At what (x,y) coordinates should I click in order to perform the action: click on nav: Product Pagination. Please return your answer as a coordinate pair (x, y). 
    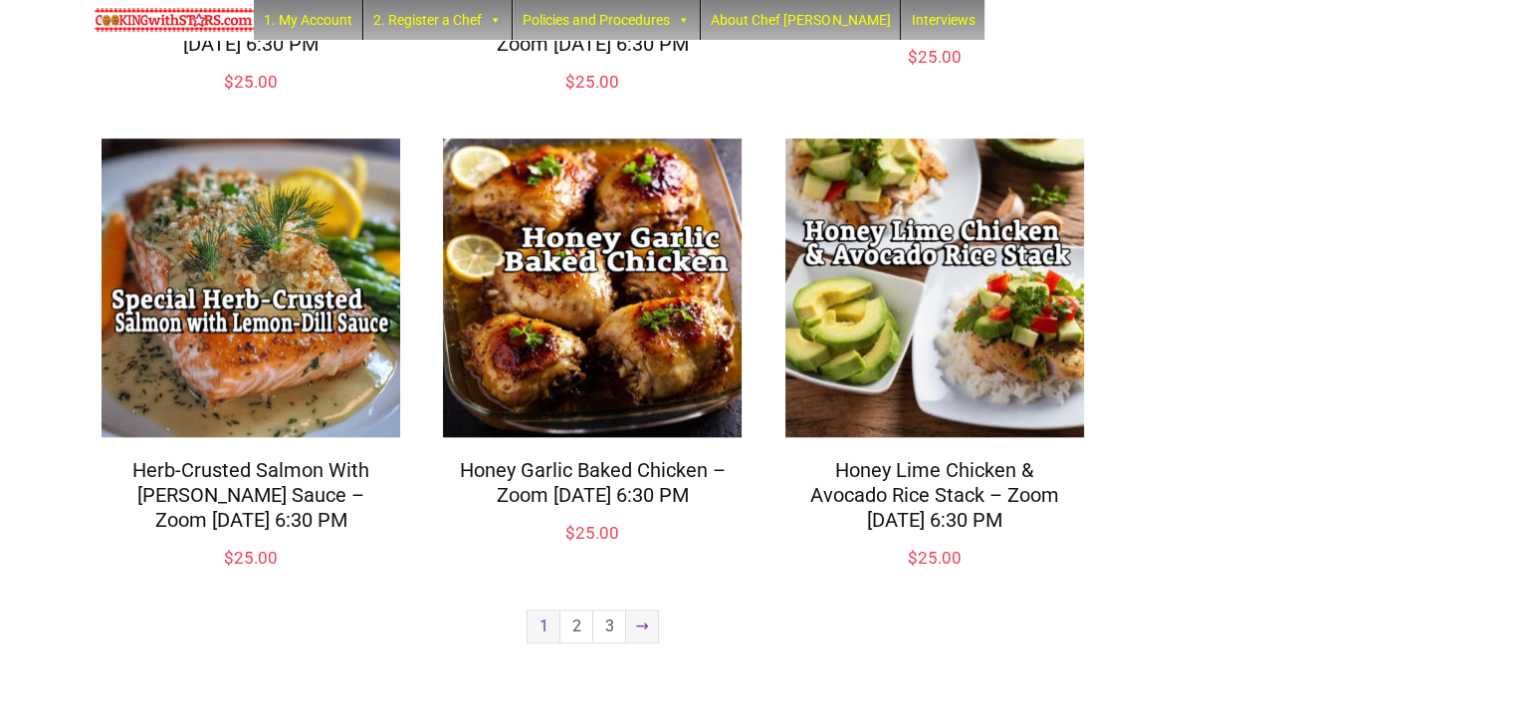
    Looking at the image, I should click on (593, 642).